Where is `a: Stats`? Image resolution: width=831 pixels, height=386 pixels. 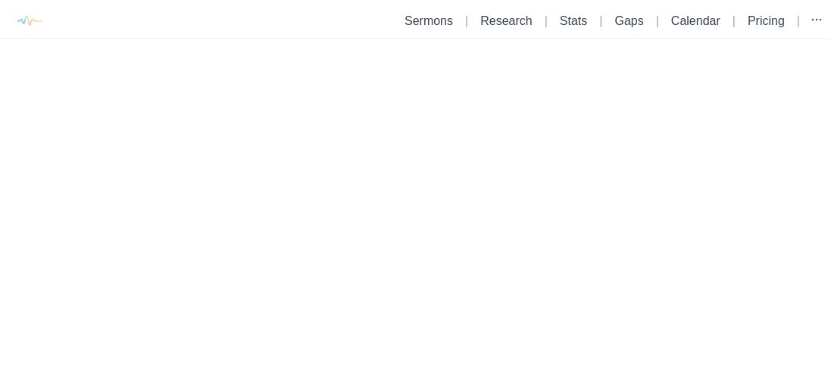 a: Stats is located at coordinates (574, 20).